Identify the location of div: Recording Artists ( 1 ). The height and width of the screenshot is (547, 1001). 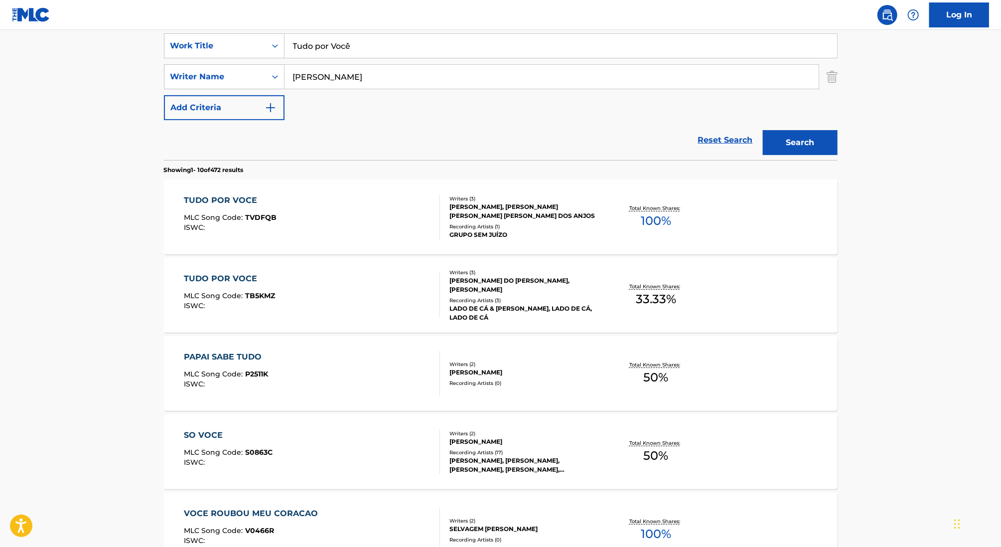
(525, 226).